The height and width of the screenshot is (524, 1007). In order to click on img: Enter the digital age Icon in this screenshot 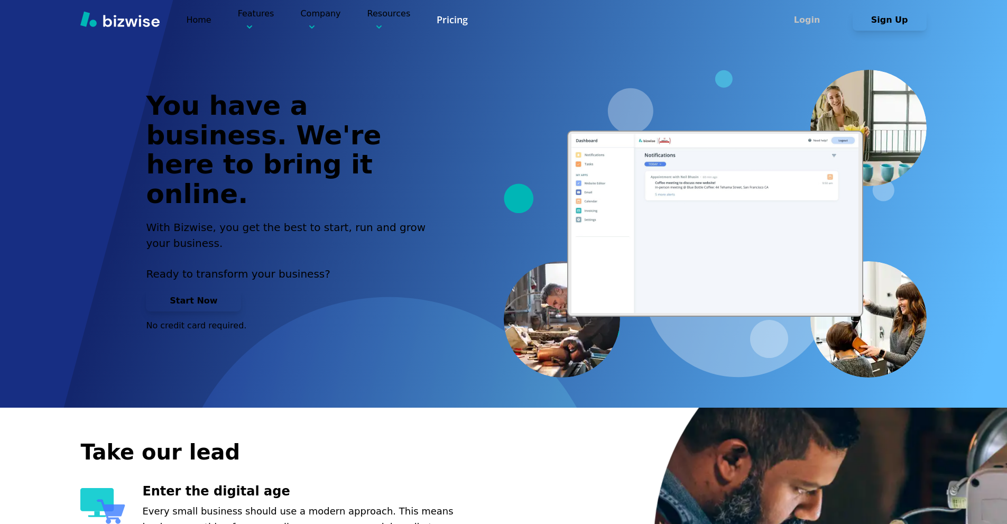, I will do `click(103, 506)`.